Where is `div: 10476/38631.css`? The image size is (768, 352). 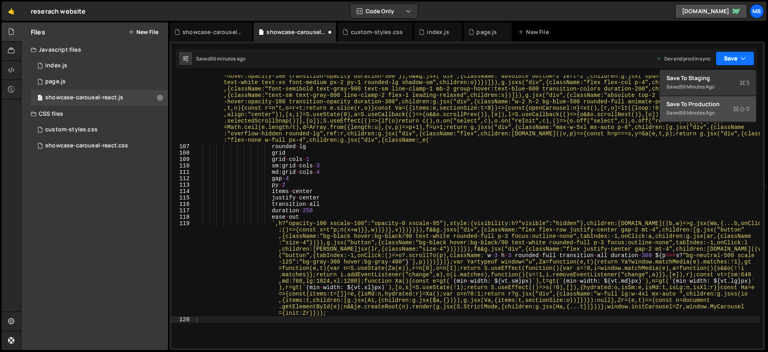
div: 10476/38631.css is located at coordinates (99, 130).